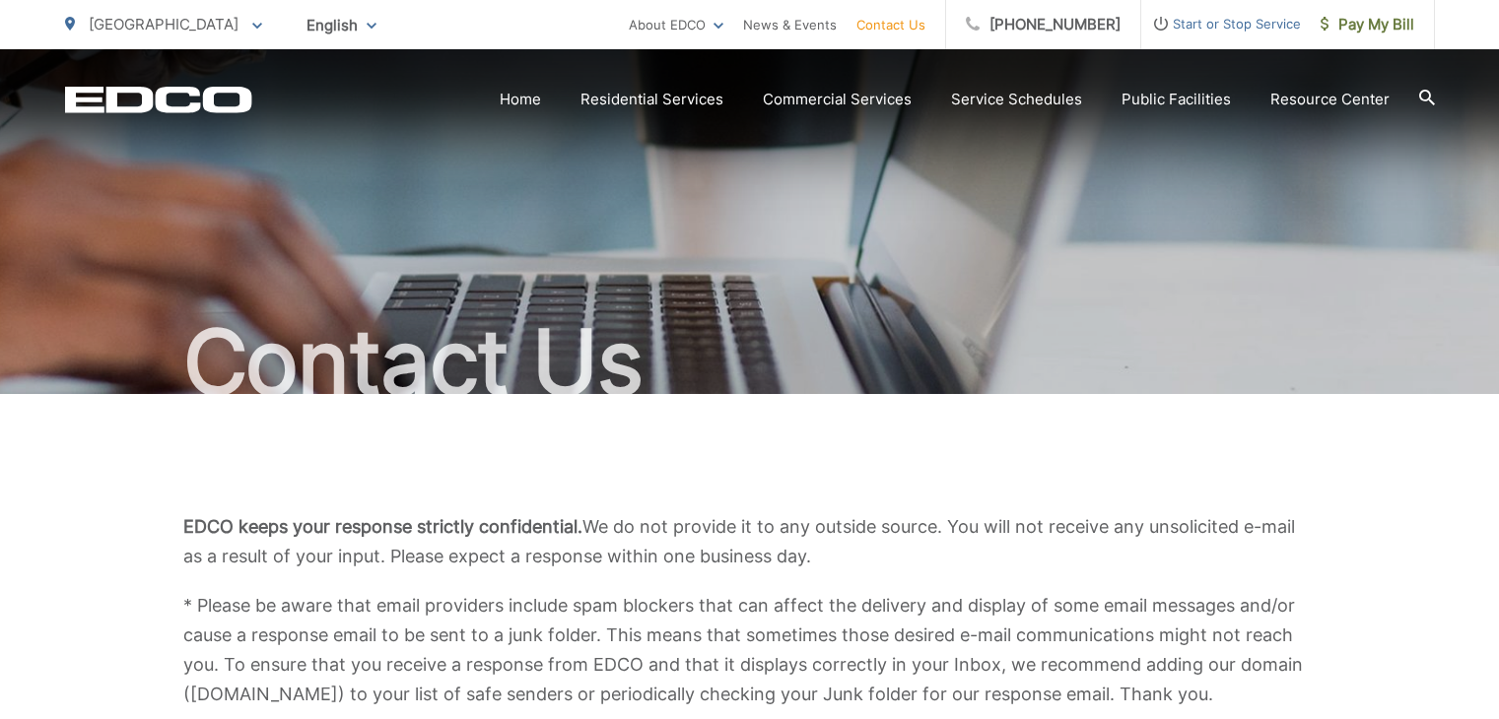 The width and height of the screenshot is (1499, 719). What do you see at coordinates (676, 25) in the screenshot?
I see `a: About EDCO` at bounding box center [676, 25].